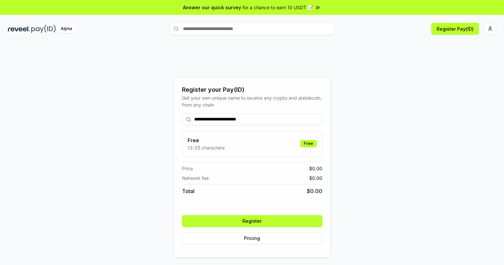 The image size is (504, 265). What do you see at coordinates (188, 191) in the screenshot?
I see `span: Total` at bounding box center [188, 191].